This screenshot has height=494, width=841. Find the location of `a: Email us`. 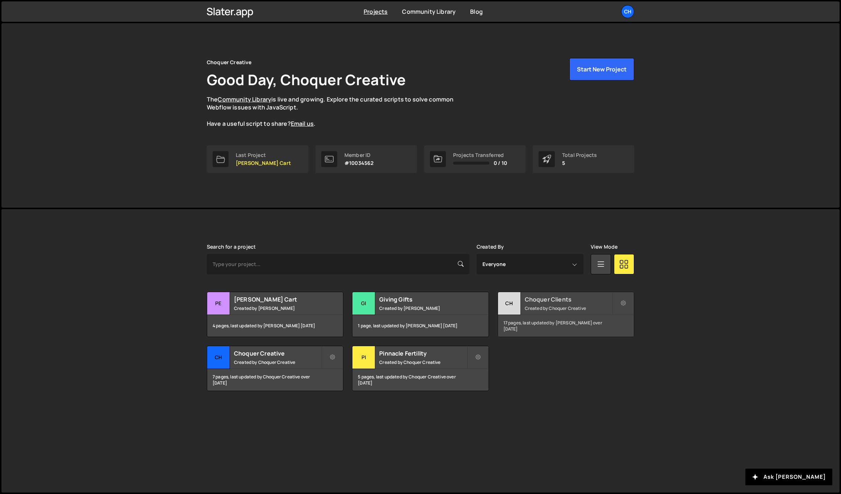

a: Email us is located at coordinates (302, 124).